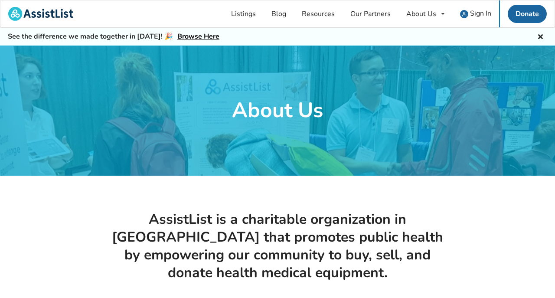 Image resolution: width=555 pixels, height=298 pixels. I want to click on a: Browse Here, so click(198, 36).